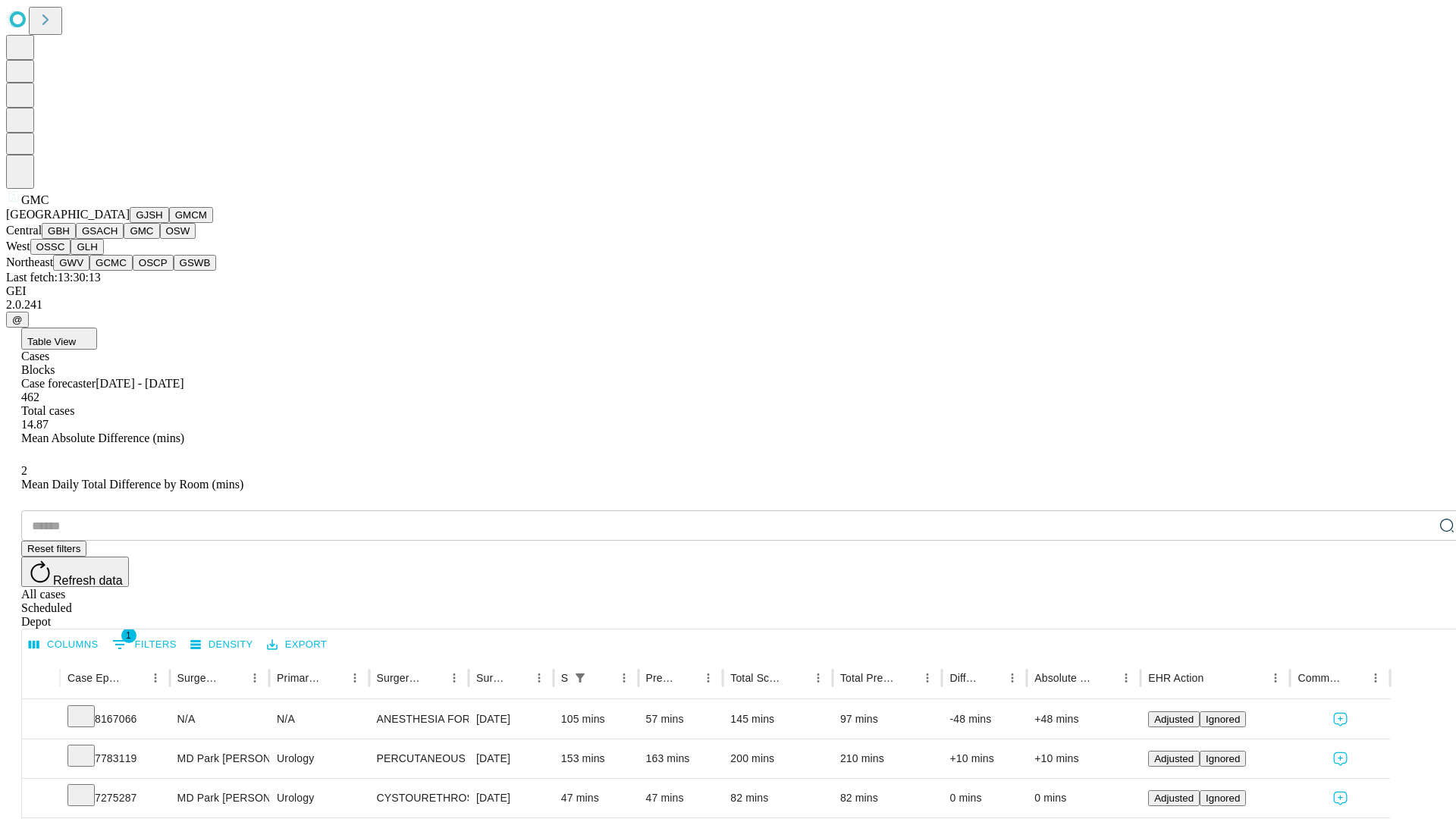  What do you see at coordinates (777, 720) in the screenshot?
I see `div: 145 mins` at bounding box center [777, 720].